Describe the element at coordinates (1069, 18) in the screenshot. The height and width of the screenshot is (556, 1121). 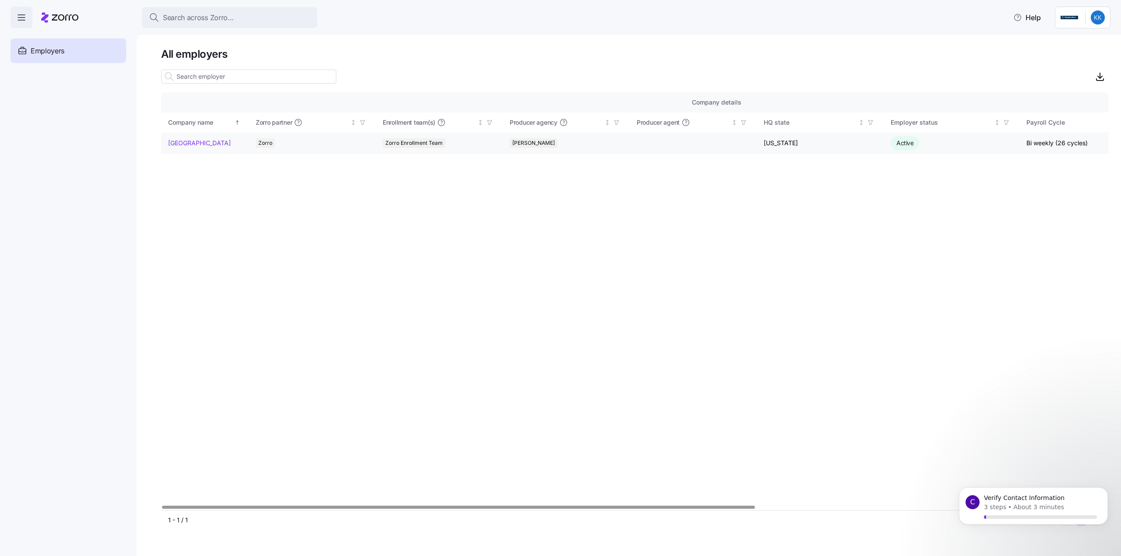
I see `img: Employer logo` at that location.